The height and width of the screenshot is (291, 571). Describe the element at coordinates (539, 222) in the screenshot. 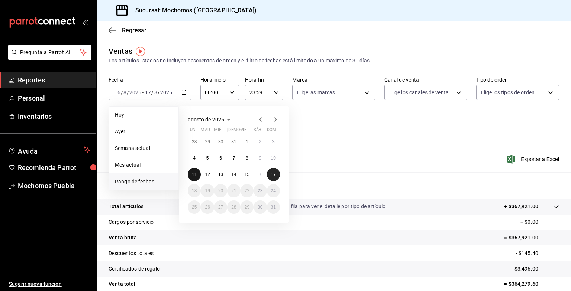

I see `p: + $0.00` at that location.